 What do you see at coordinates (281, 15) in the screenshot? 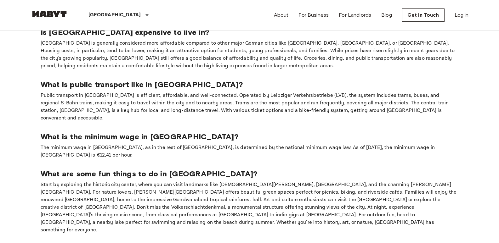
I see `a: About` at bounding box center [281, 15].